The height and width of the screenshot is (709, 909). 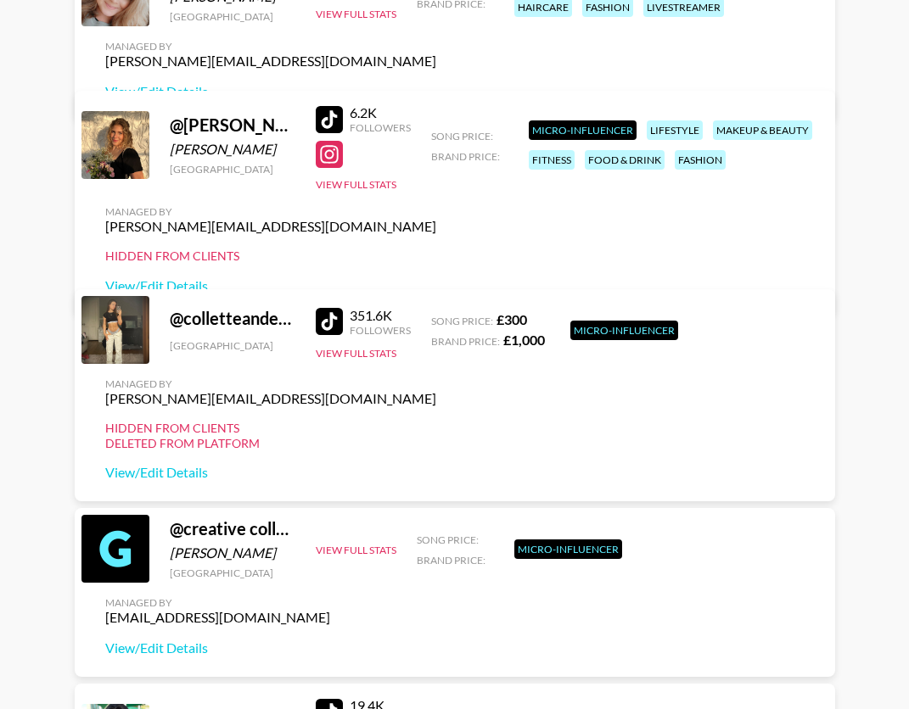 I want to click on div: 351.6K, so click(x=380, y=316).